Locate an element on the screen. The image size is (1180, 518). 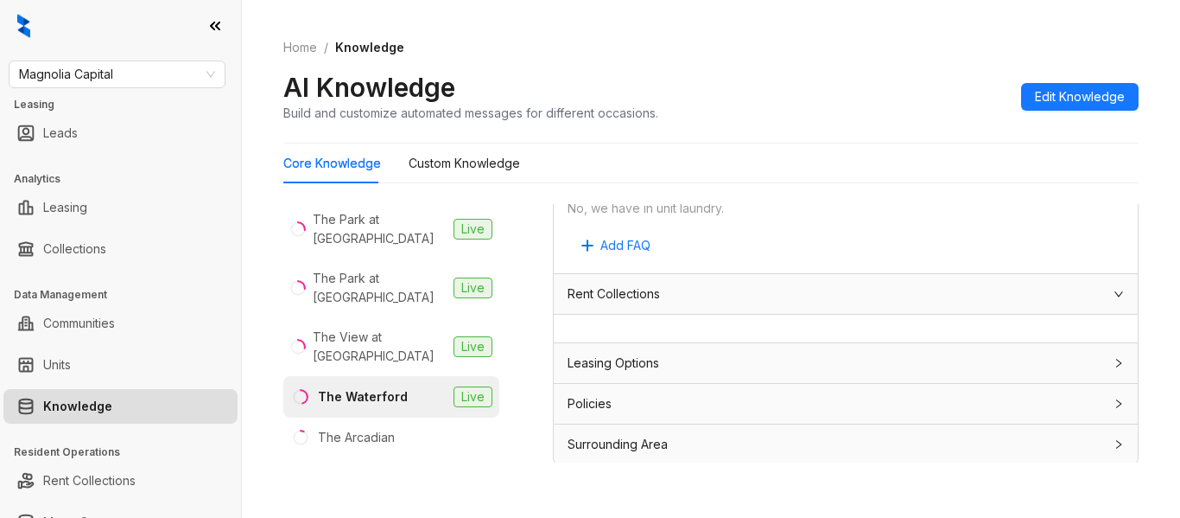
h3: Analytics is located at coordinates (127, 179).